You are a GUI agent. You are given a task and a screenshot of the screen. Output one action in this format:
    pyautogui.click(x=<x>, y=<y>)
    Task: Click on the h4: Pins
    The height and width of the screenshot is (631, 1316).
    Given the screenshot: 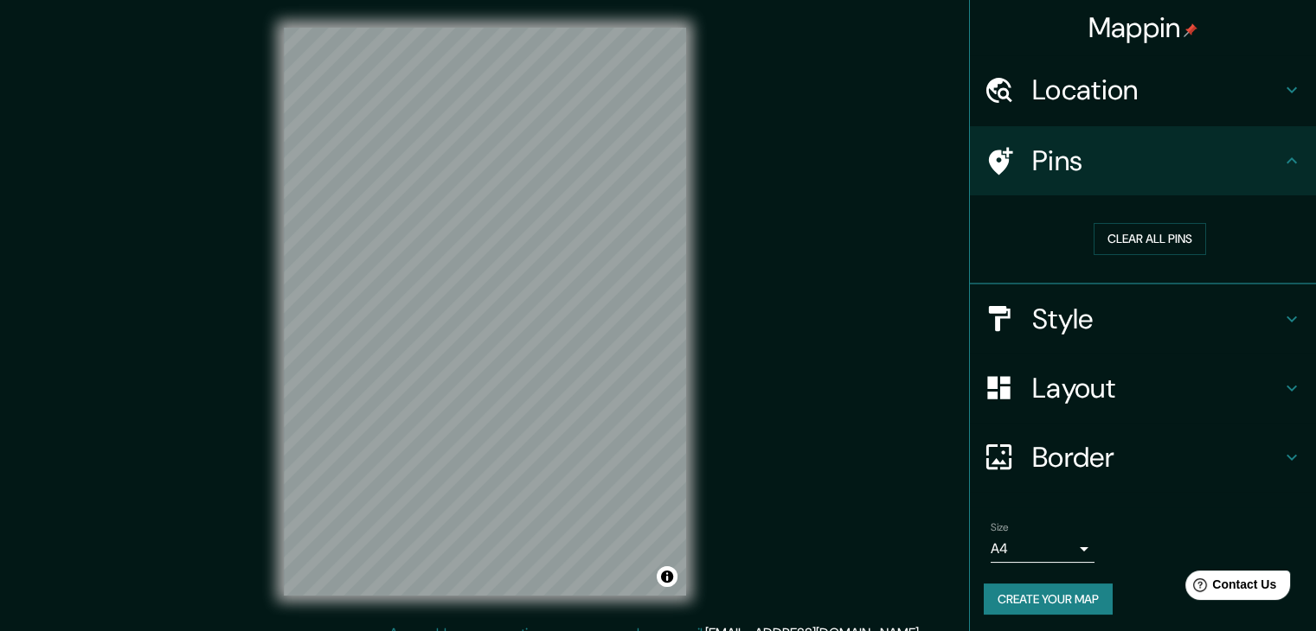 What is the action you would take?
    pyautogui.click(x=1156, y=161)
    